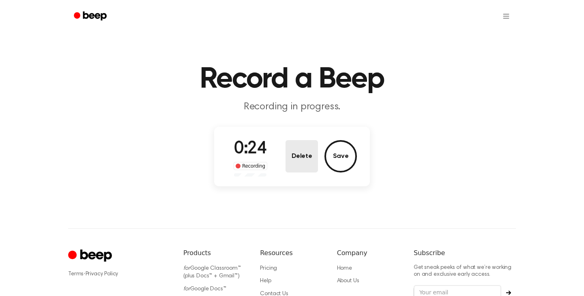 This screenshot has height=296, width=584. I want to click on button: Open menu, so click(506, 16).